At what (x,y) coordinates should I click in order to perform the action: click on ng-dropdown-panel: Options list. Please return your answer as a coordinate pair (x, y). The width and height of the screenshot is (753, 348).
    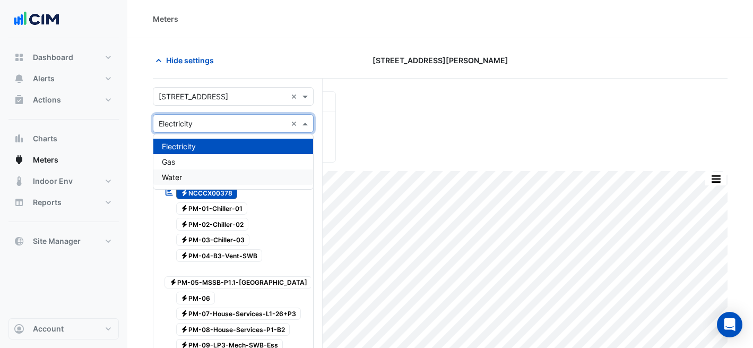
    Looking at the image, I should click on (233, 161).